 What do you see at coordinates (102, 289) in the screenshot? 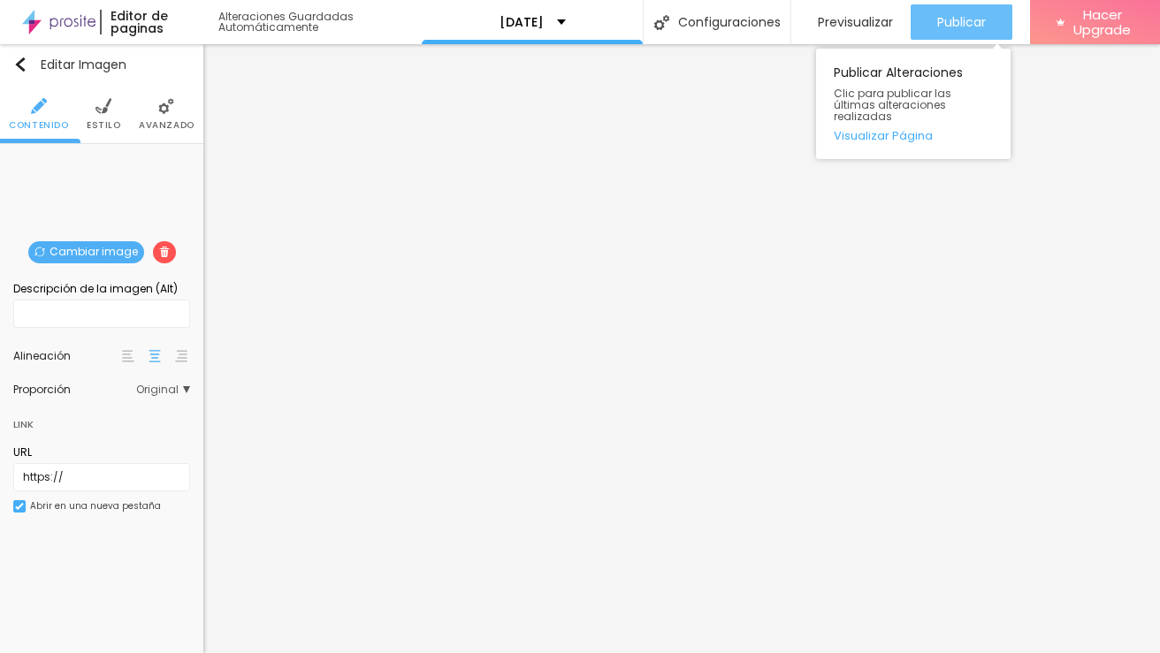
I see `div: Descripción de la imagen (Alt)` at bounding box center [102, 289].